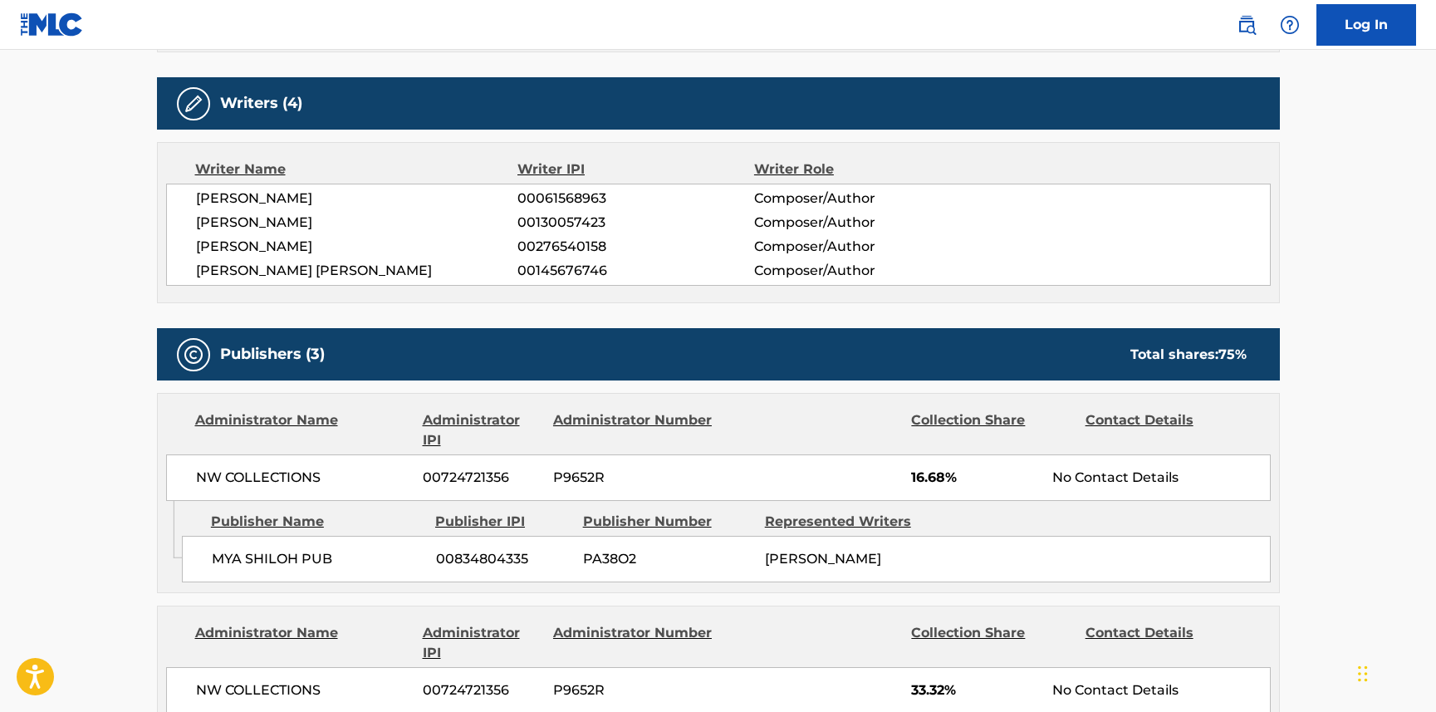 The height and width of the screenshot is (712, 1436). Describe the element at coordinates (1363, 674) in the screenshot. I see `div: Drag` at that location.